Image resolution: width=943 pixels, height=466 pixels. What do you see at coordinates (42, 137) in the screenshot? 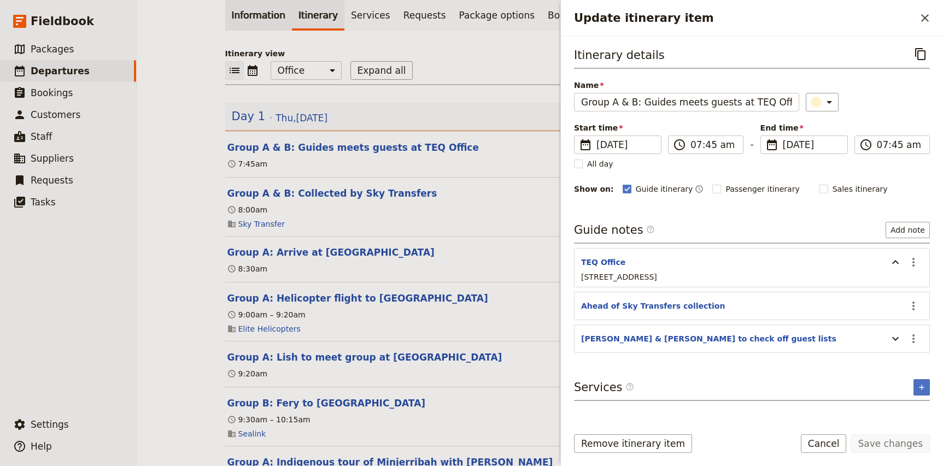
I see `span: Staff` at bounding box center [42, 137].